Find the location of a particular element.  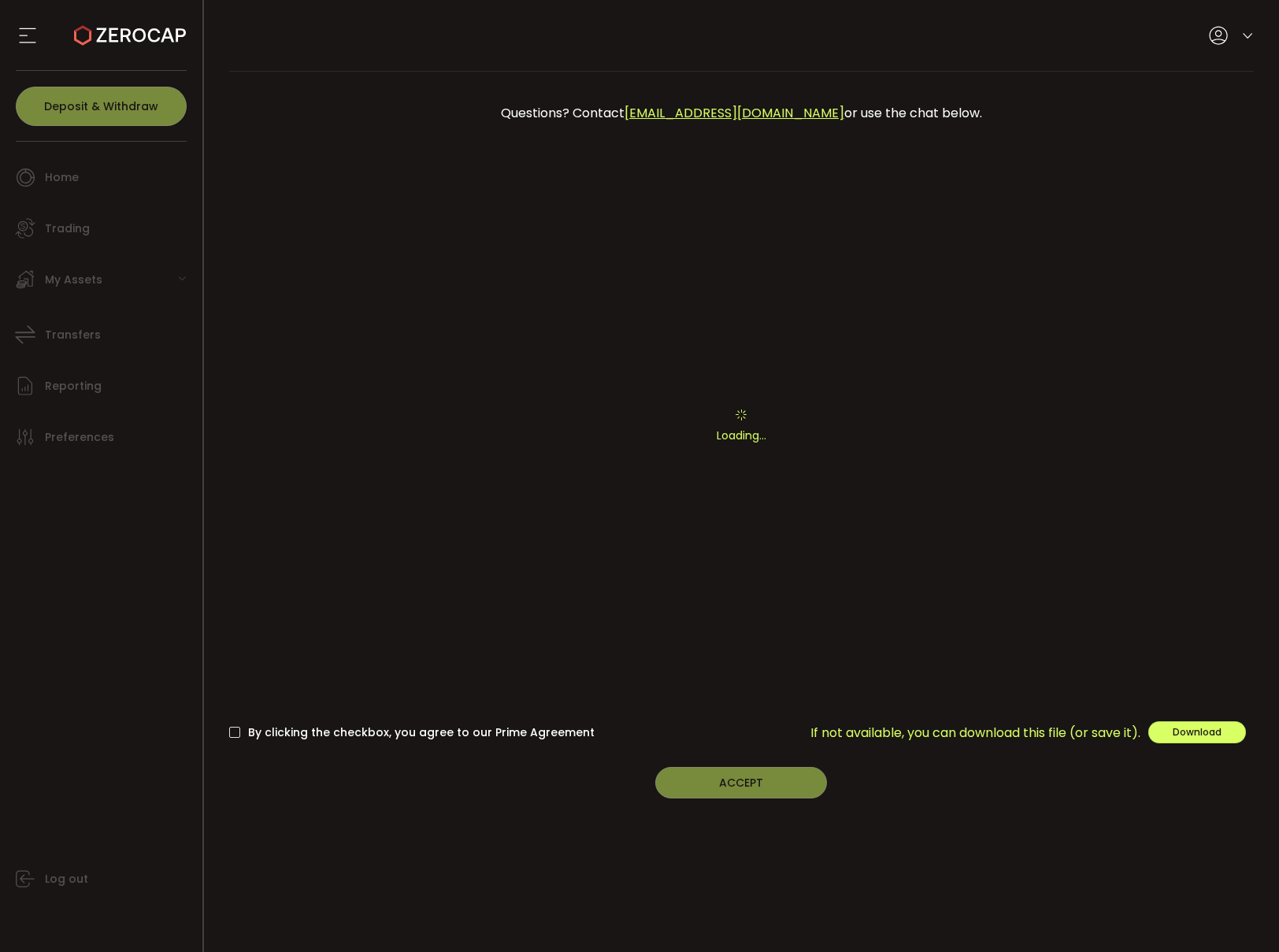

span: Download is located at coordinates (1197, 732).